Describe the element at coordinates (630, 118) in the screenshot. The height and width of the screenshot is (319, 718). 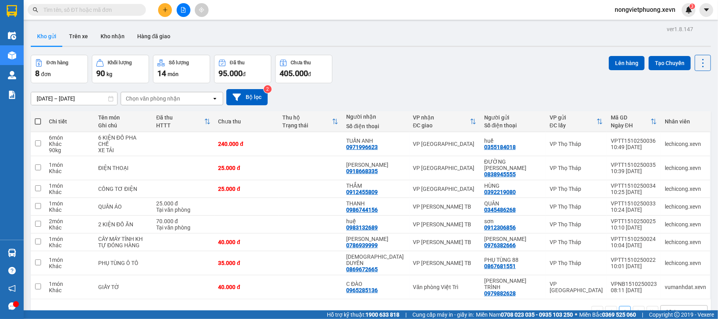
I see `div: Mã GD` at that location.